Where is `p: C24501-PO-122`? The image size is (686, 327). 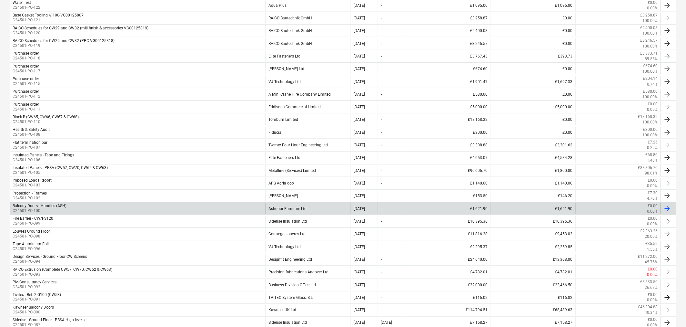
p: C24501-PO-122 is located at coordinates (26, 7).